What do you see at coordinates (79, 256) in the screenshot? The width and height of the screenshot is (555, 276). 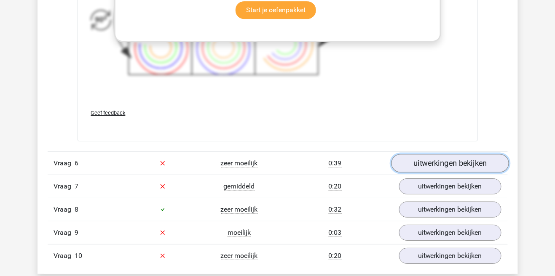 I see `span: 10` at bounding box center [79, 256].